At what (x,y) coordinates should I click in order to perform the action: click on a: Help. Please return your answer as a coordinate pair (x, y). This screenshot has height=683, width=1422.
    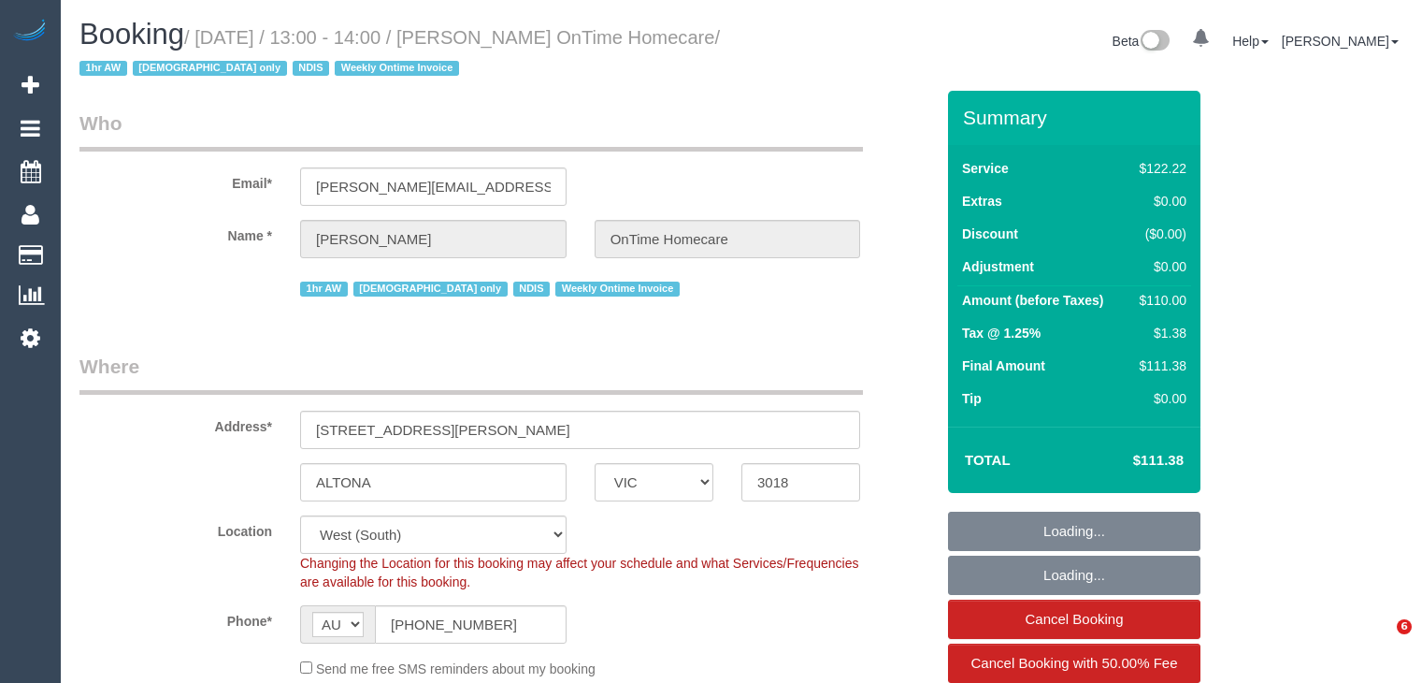
    Looking at the image, I should click on (1250, 41).